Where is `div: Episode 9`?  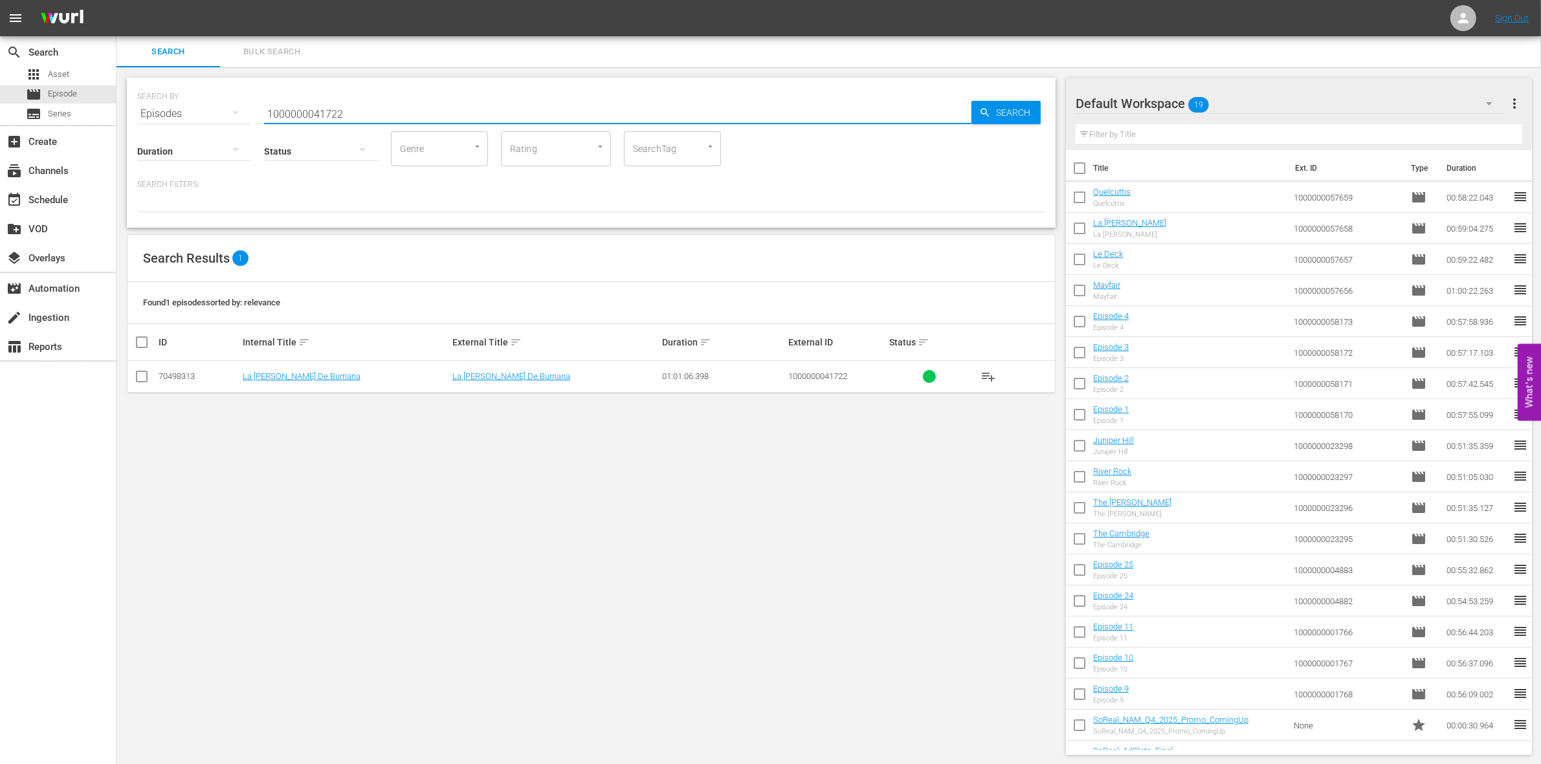
div: Episode 9 is located at coordinates (1111, 700).